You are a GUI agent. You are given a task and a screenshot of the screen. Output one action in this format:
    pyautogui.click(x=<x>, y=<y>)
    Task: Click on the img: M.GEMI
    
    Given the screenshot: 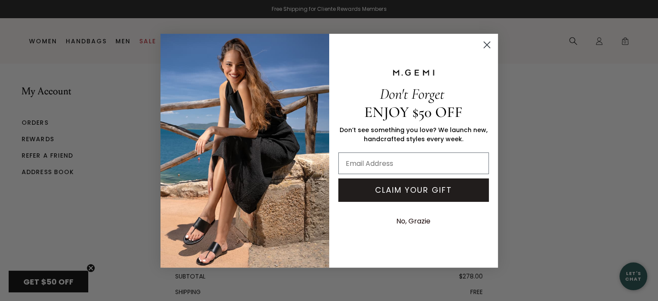 What is the action you would take?
    pyautogui.click(x=414, y=73)
    